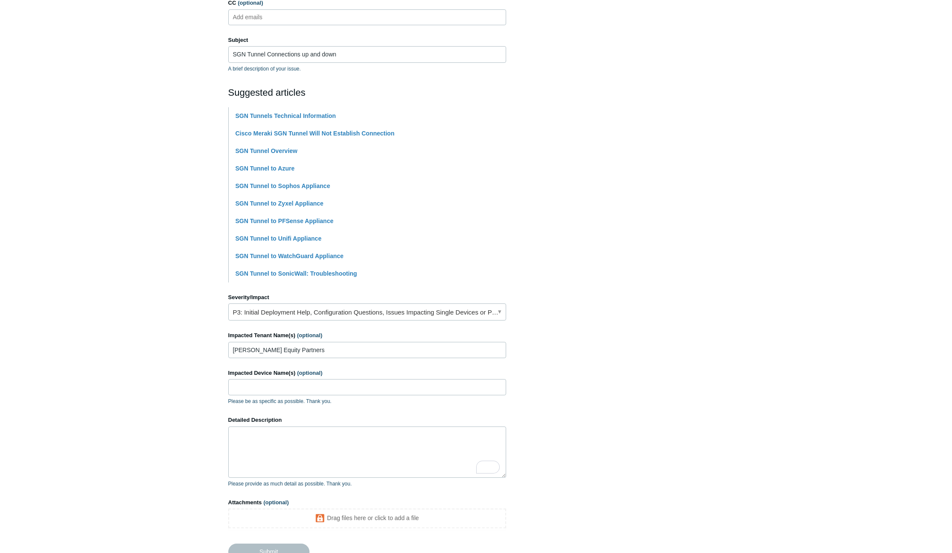 The height and width of the screenshot is (553, 952). I want to click on a: SGN Tunnel to PFSense Appliance, so click(284, 221).